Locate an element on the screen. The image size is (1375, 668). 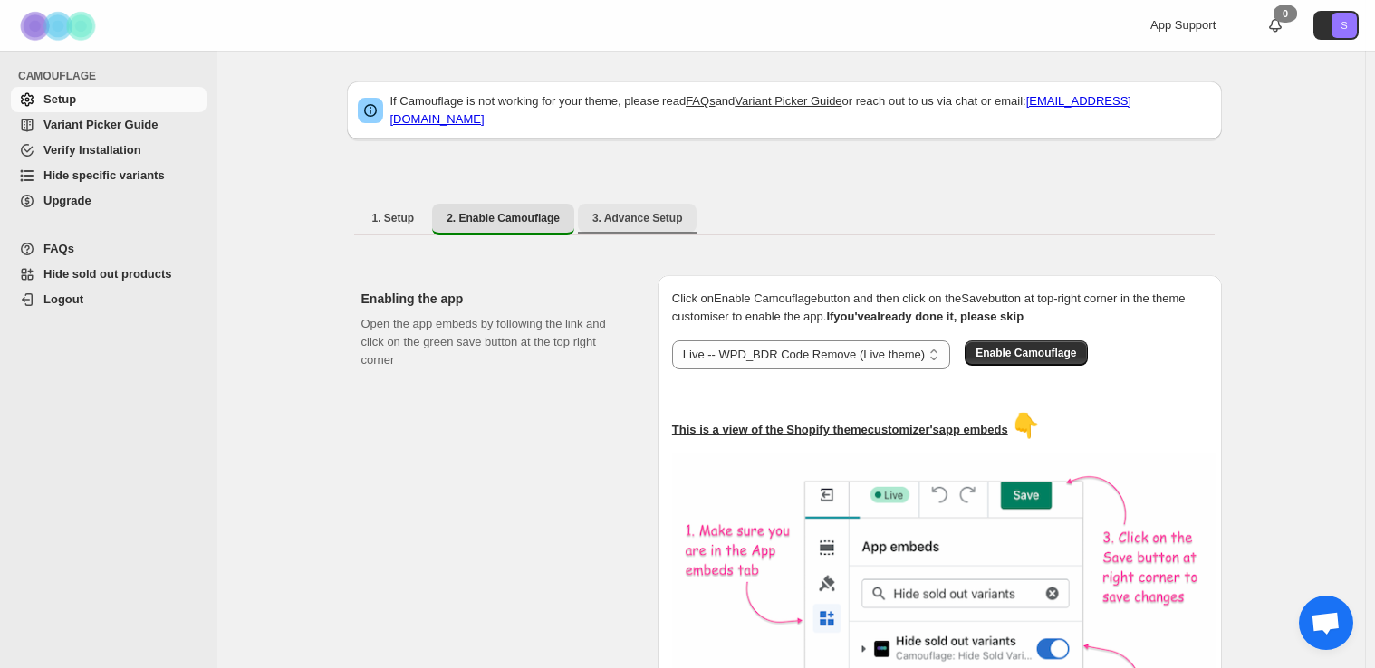
a: Hide specific variants is located at coordinates (109, 176).